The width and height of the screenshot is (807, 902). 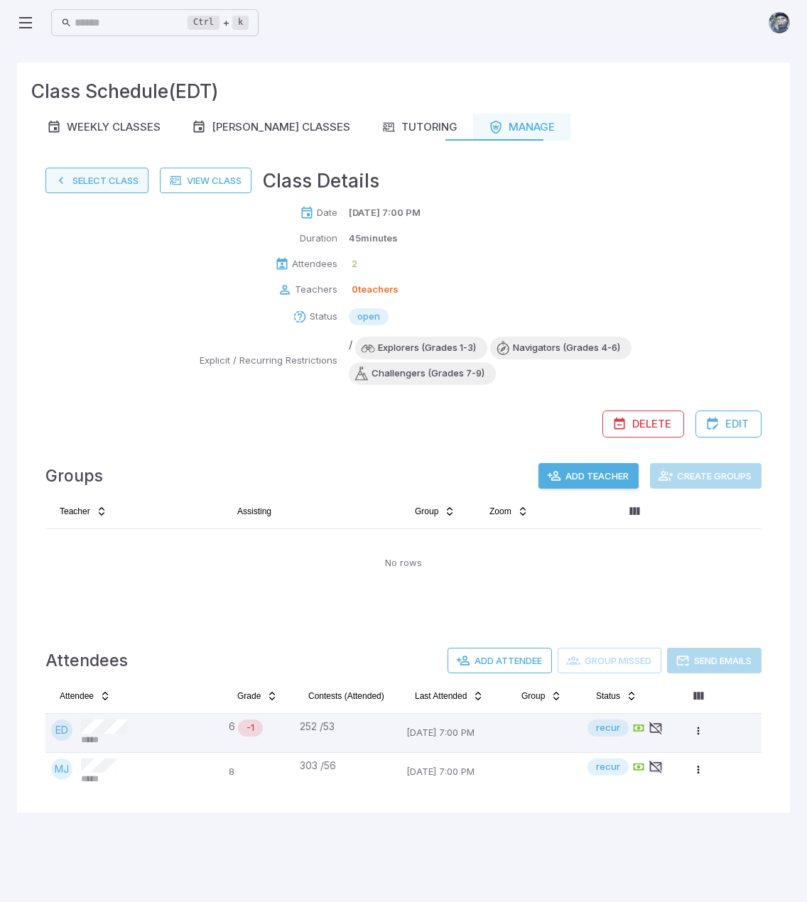 I want to click on p: Duration, so click(x=318, y=239).